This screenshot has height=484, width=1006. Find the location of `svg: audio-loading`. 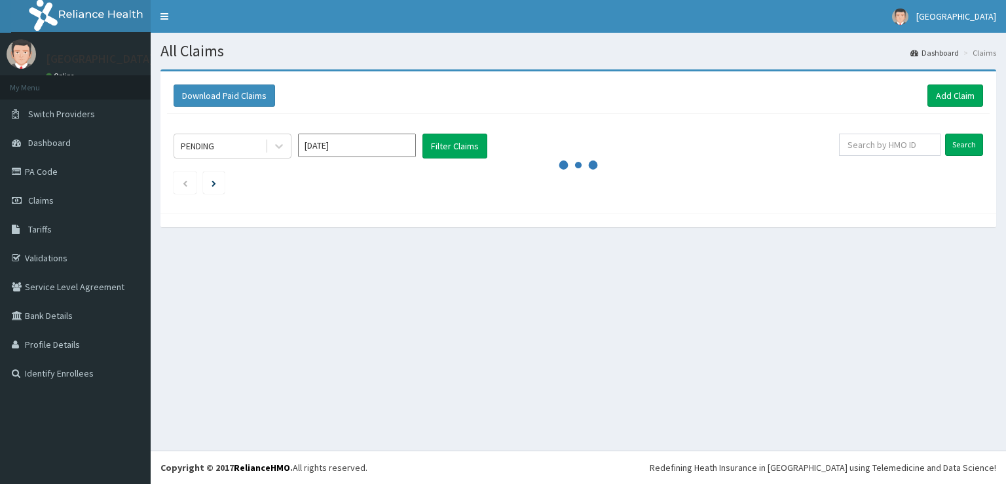

svg: audio-loading is located at coordinates (578, 165).